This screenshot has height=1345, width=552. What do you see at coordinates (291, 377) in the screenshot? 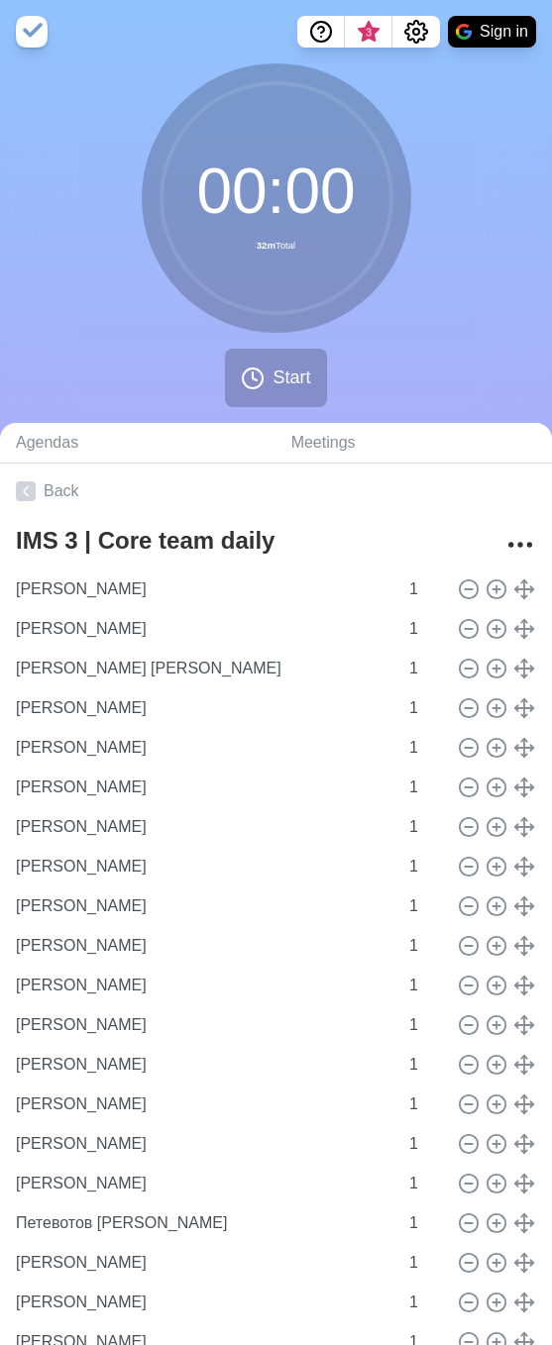
I see `span: Start` at bounding box center [291, 377].